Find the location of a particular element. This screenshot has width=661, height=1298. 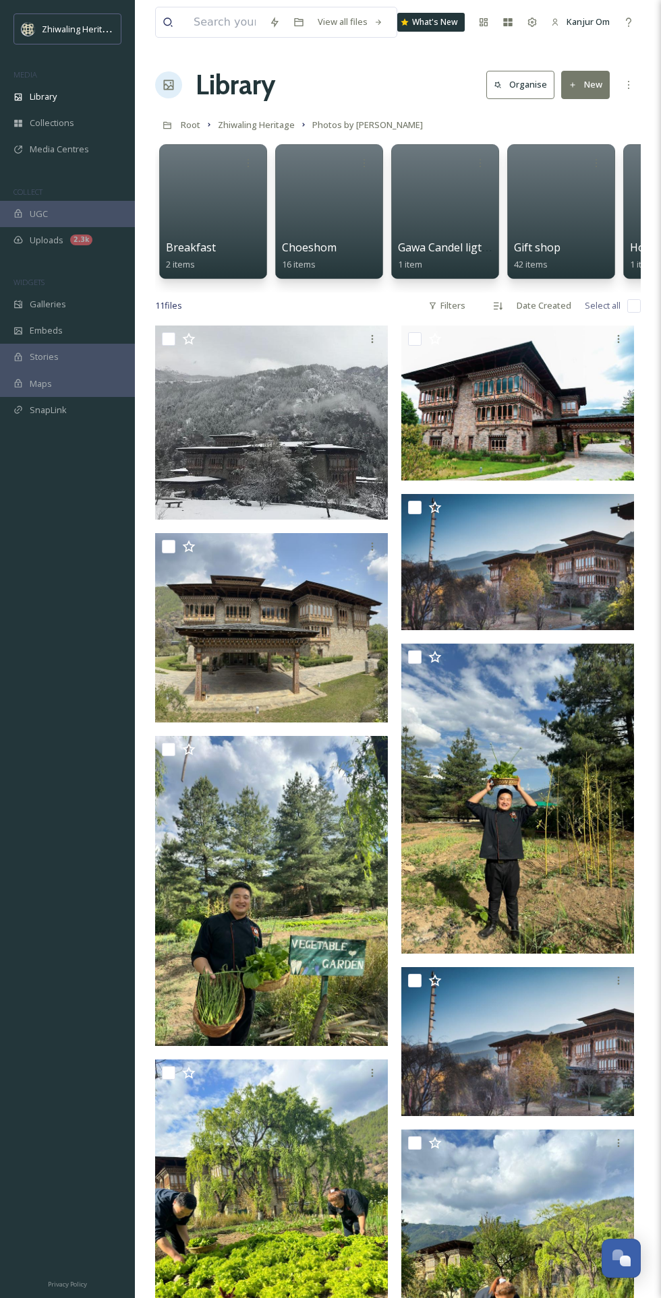

a: Library is located at coordinates (235, 85).